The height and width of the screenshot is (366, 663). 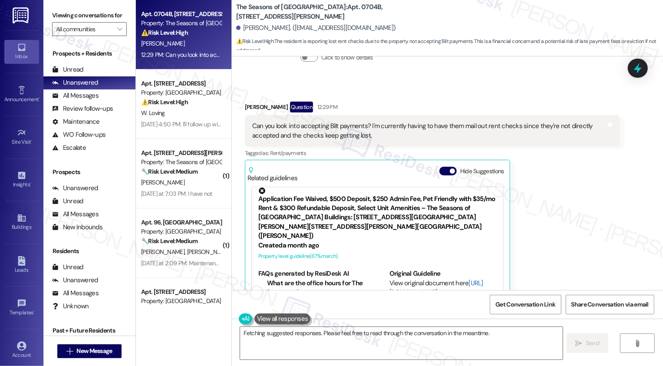 What do you see at coordinates (449, 46) in the screenshot?
I see `span: : The resident is reporting lost rent checks due to the property not accepting Bilt payments. Thi...` at bounding box center [449, 46].